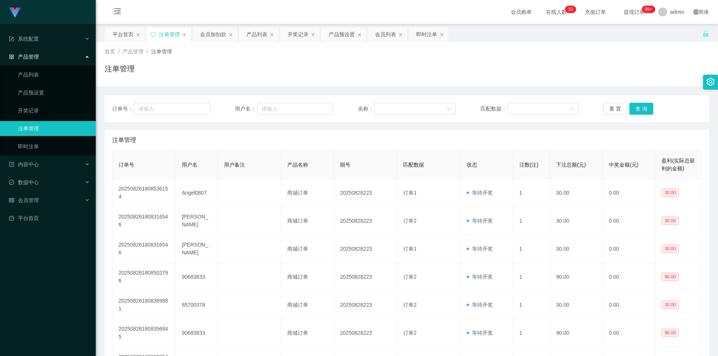 The height and width of the screenshot is (356, 718). Describe the element at coordinates (24, 183) in the screenshot. I see `span: 数据中心` at that location.